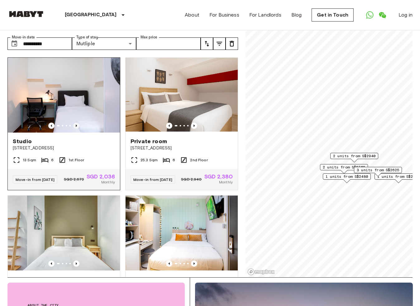  Describe the element at coordinates (104, 44) in the screenshot. I see `div: Mutliple` at that location.